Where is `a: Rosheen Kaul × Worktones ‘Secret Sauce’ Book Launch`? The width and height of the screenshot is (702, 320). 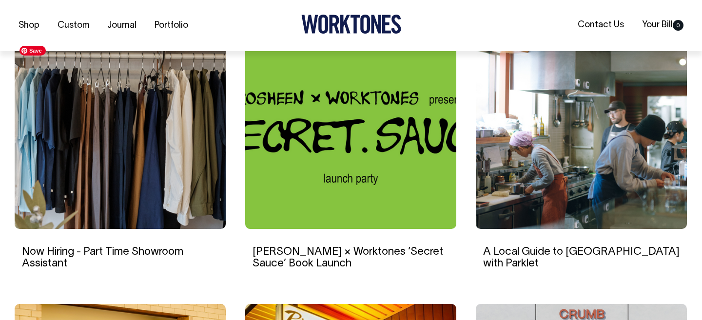
a: Rosheen Kaul × Worktones ‘Secret Sauce’ Book Launch is located at coordinates (351, 135).